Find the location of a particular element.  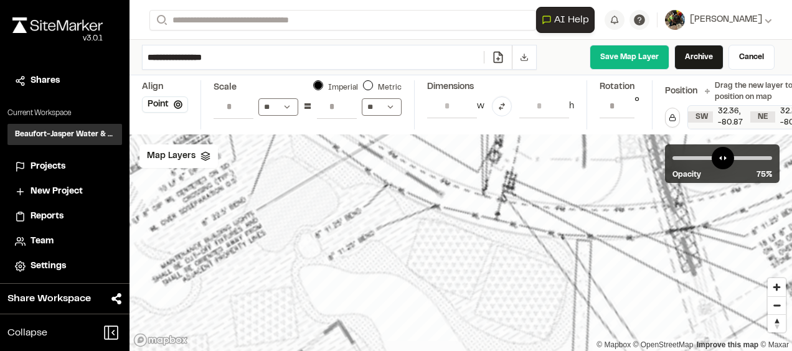

span: Team is located at coordinates (42, 242).